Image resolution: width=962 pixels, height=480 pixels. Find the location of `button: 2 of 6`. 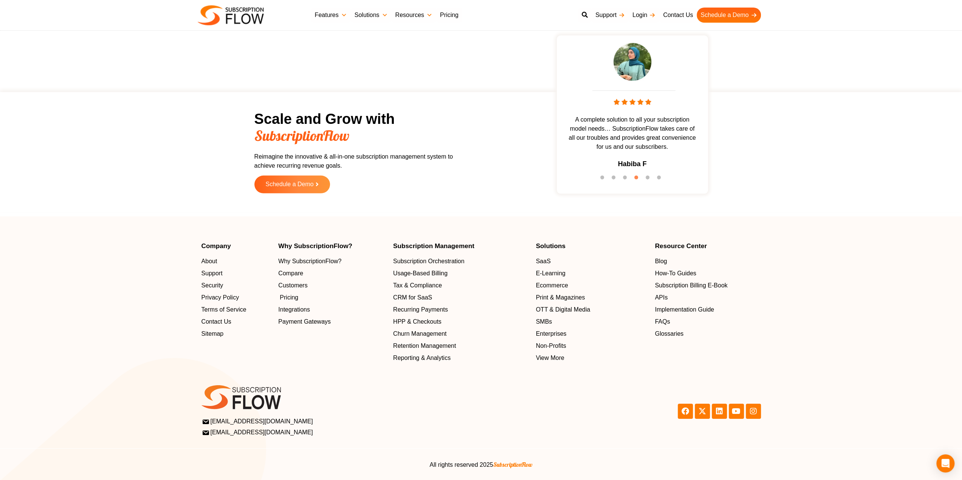

button: 2 of 6 is located at coordinates (615, 180).